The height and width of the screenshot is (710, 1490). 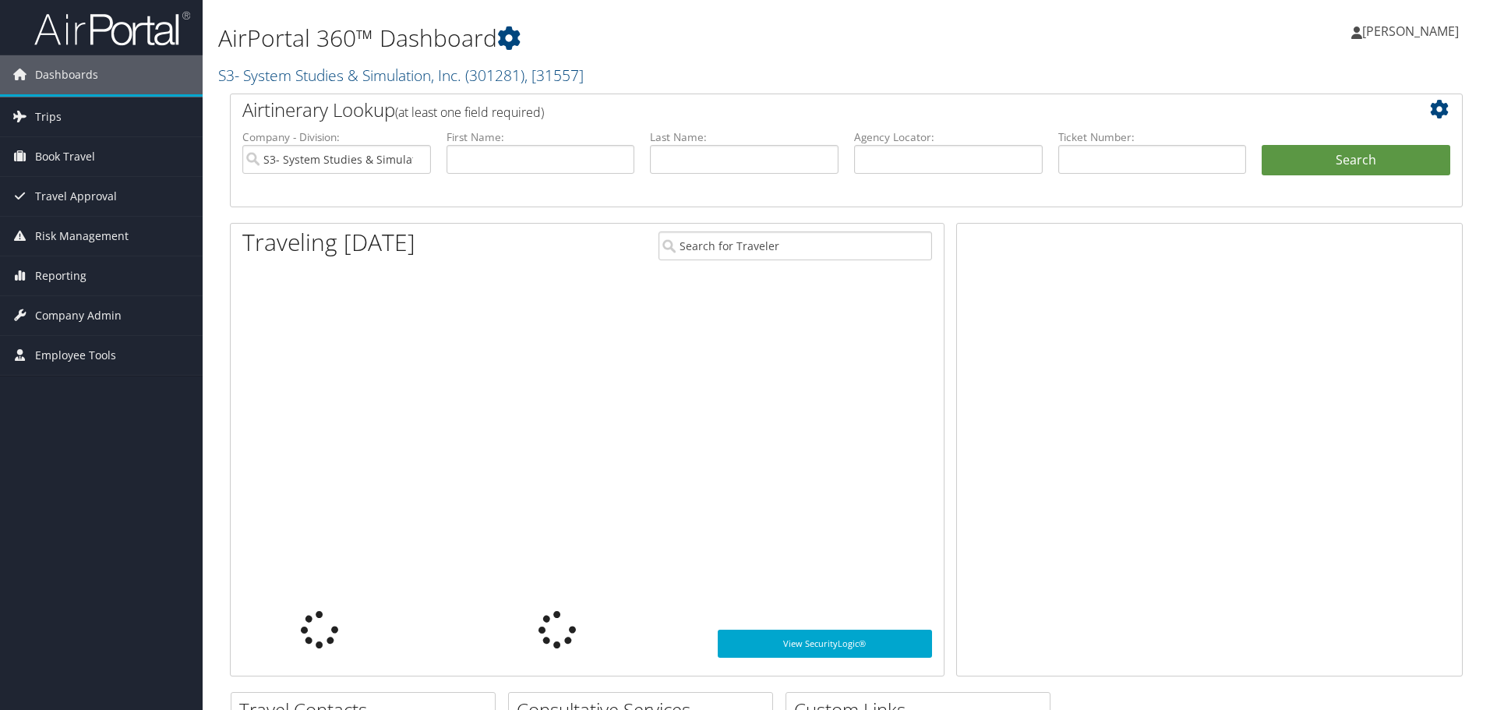 I want to click on span: Company Admin, so click(x=78, y=316).